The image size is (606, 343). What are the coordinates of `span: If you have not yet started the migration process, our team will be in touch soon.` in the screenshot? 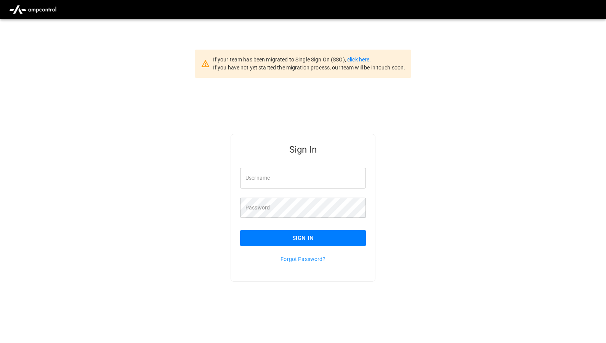 It's located at (309, 67).